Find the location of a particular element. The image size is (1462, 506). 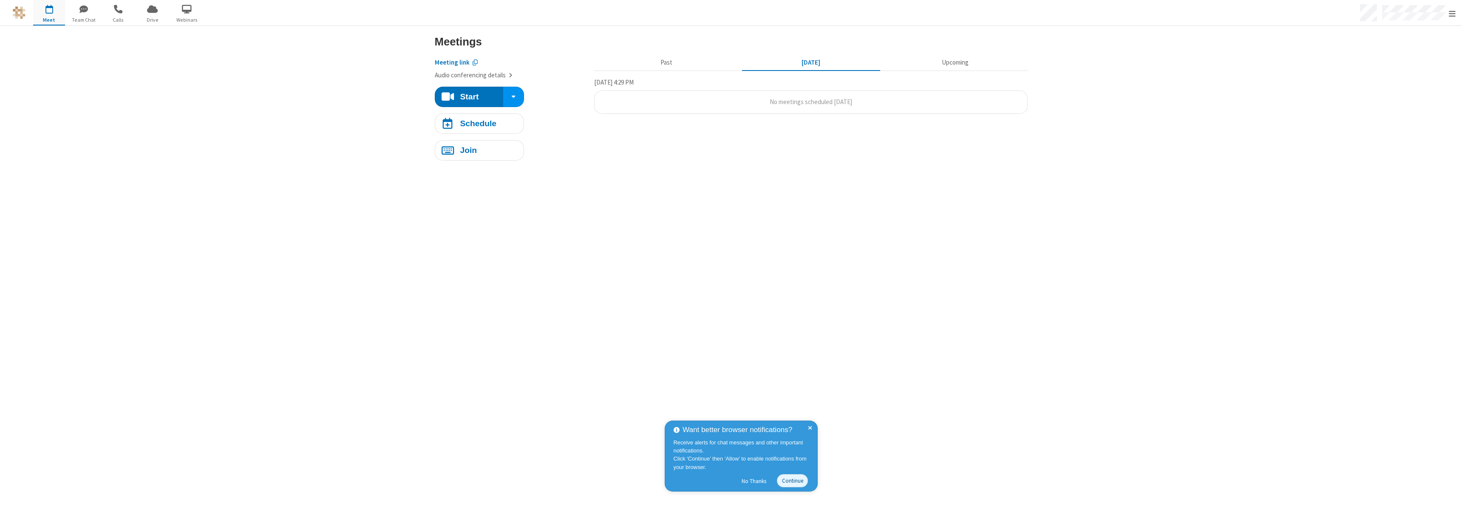

button: Upcoming is located at coordinates (955, 63).